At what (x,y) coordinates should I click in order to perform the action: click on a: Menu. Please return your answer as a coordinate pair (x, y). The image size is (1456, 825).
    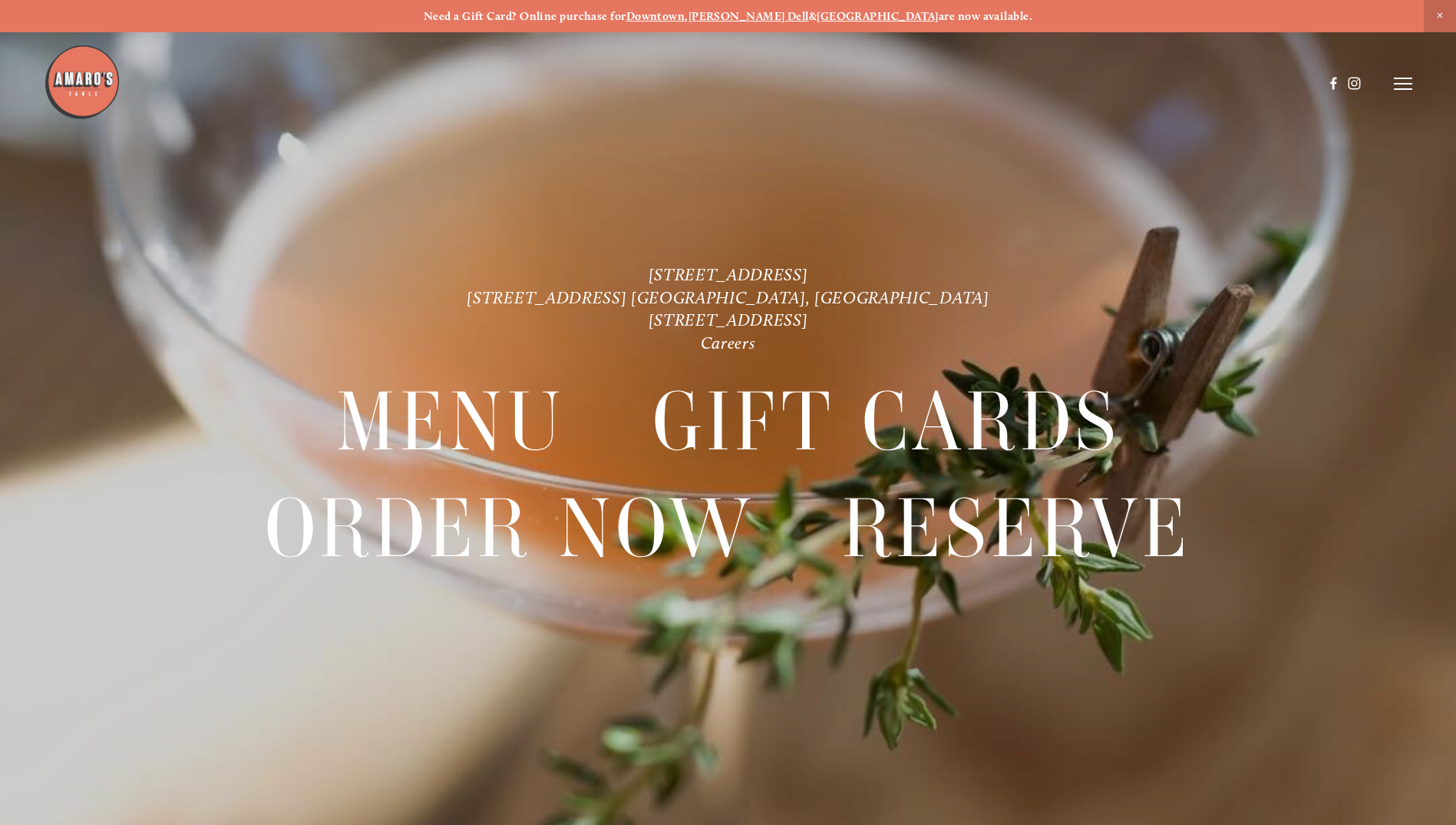
    Looking at the image, I should click on (451, 421).